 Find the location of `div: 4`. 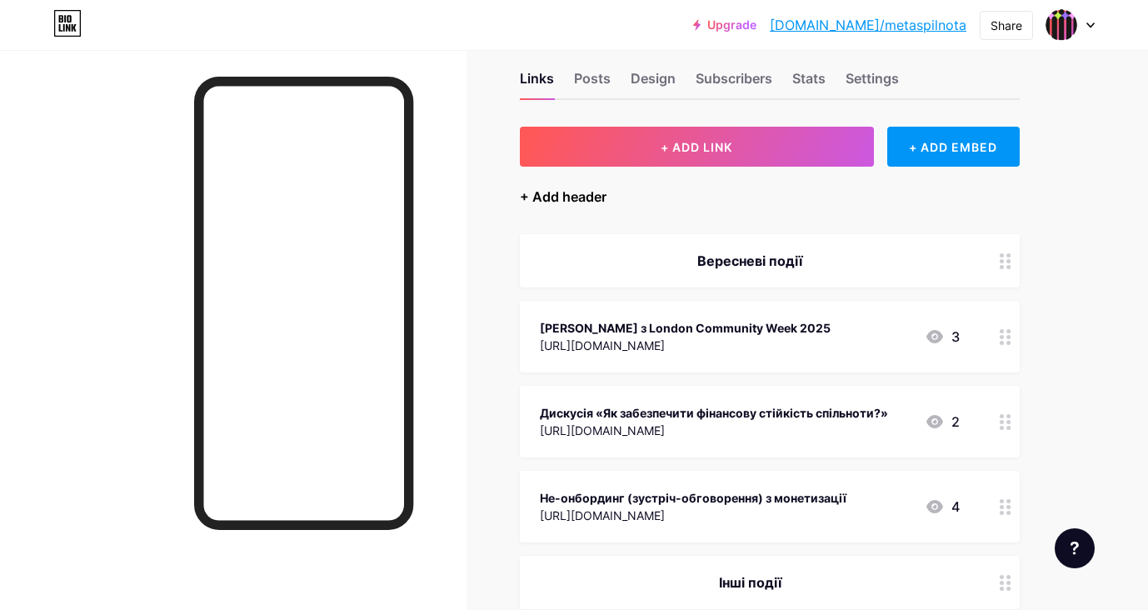

div: 4 is located at coordinates (942, 506).